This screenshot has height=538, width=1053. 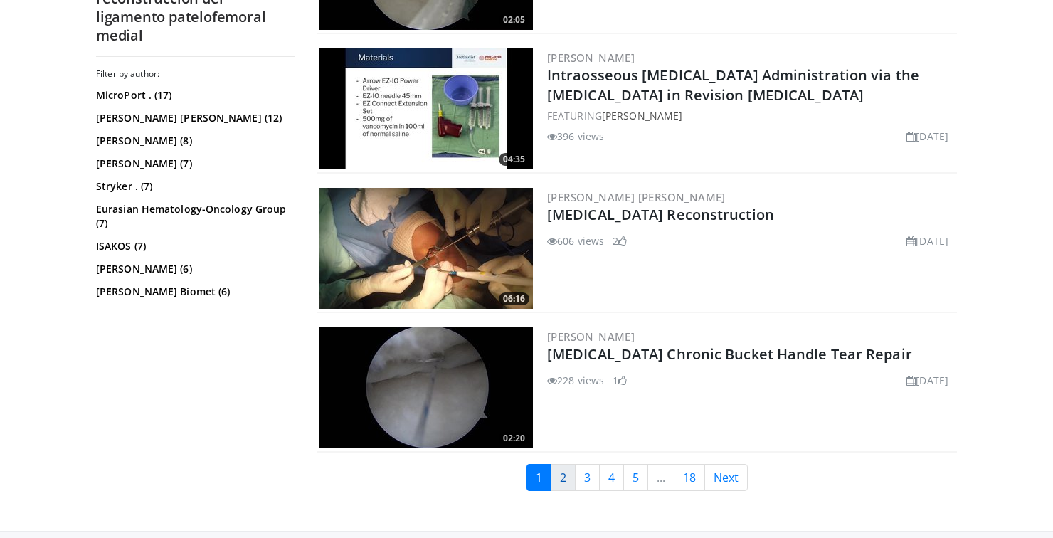 I want to click on a: Next, so click(x=726, y=477).